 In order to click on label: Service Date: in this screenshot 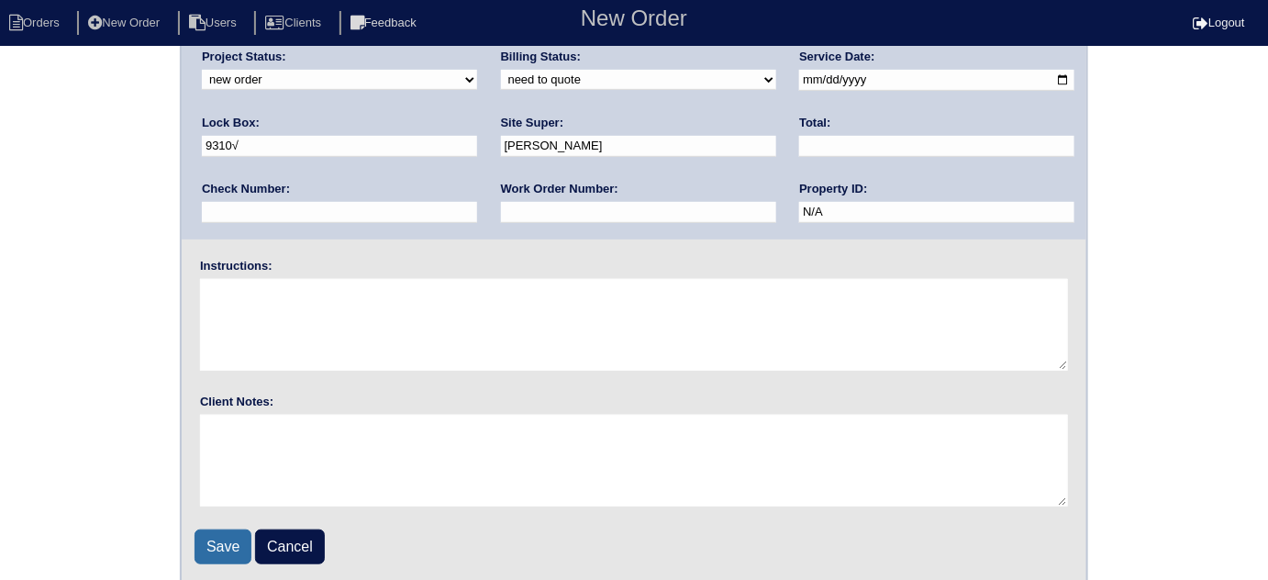, I will do `click(837, 57)`.